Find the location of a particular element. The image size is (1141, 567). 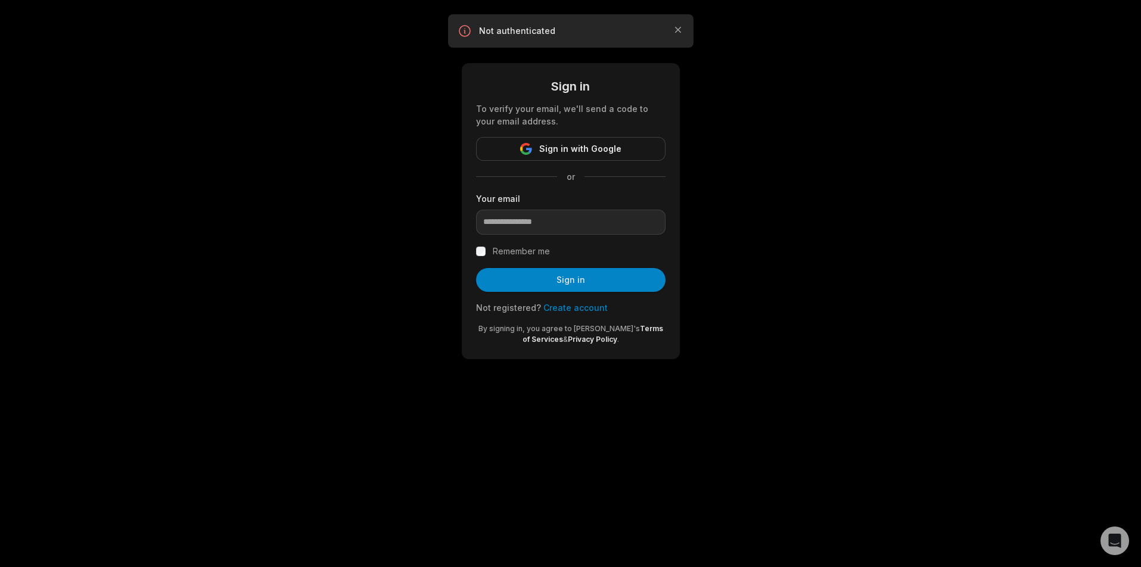

span: Sign in with Google is located at coordinates (580, 149).